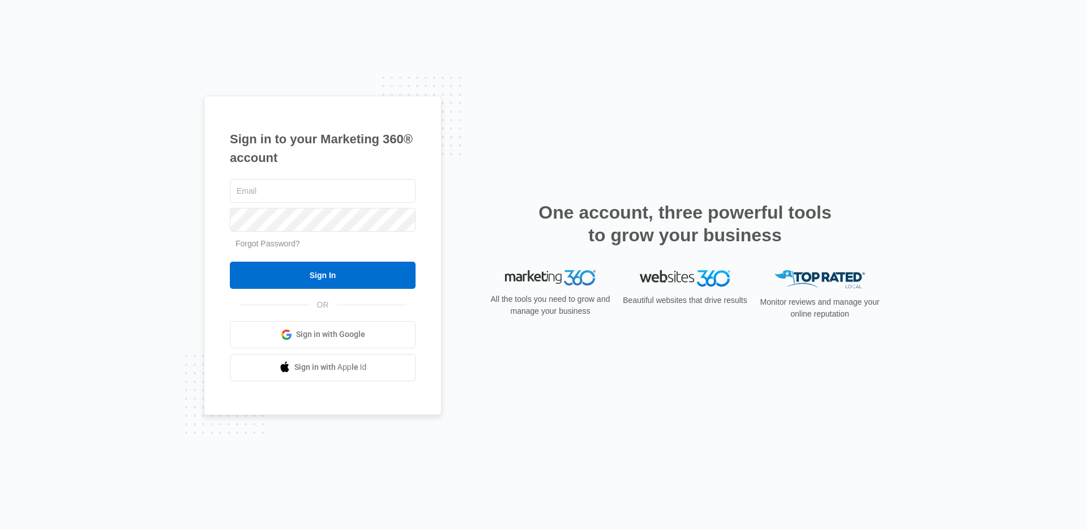 This screenshot has height=529, width=1087. Describe the element at coordinates (820, 308) in the screenshot. I see `p: Monitor reviews and manage your online reputation` at that location.